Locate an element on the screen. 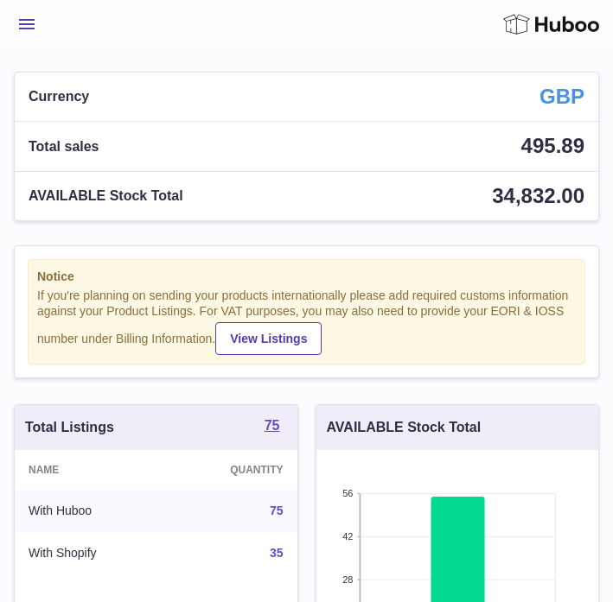 This screenshot has width=613, height=602. span: Total sales is located at coordinates (64, 147).